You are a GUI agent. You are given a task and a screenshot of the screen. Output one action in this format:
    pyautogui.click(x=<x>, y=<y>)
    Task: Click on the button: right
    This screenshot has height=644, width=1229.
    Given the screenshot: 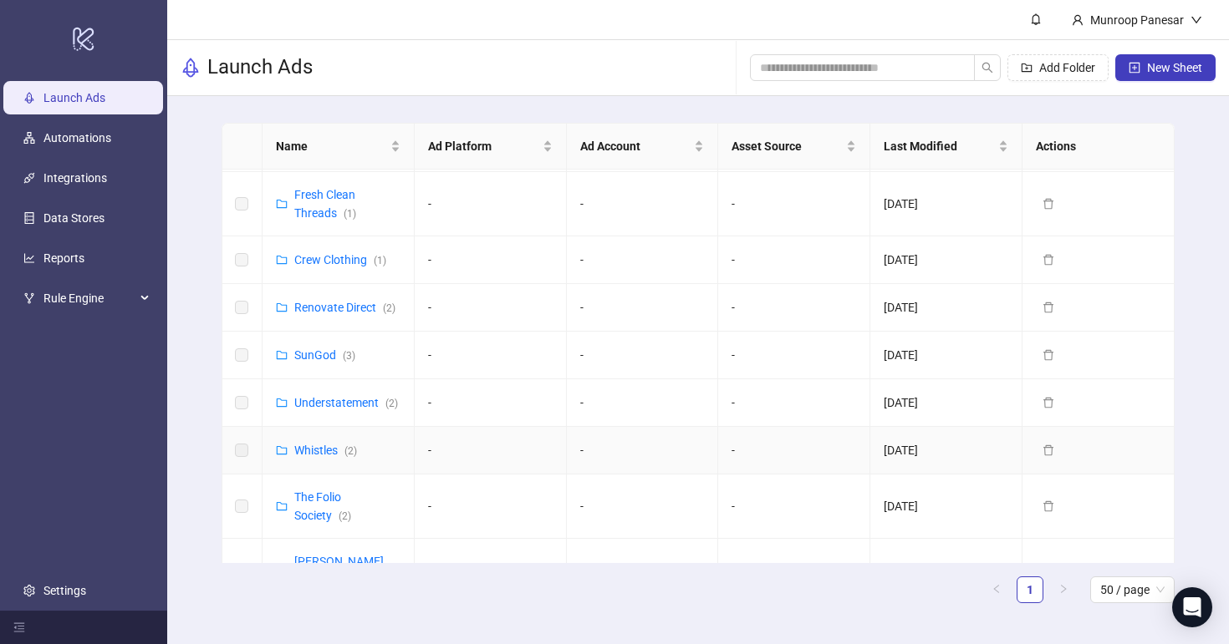 What is the action you would take?
    pyautogui.click(x=1063, y=590)
    